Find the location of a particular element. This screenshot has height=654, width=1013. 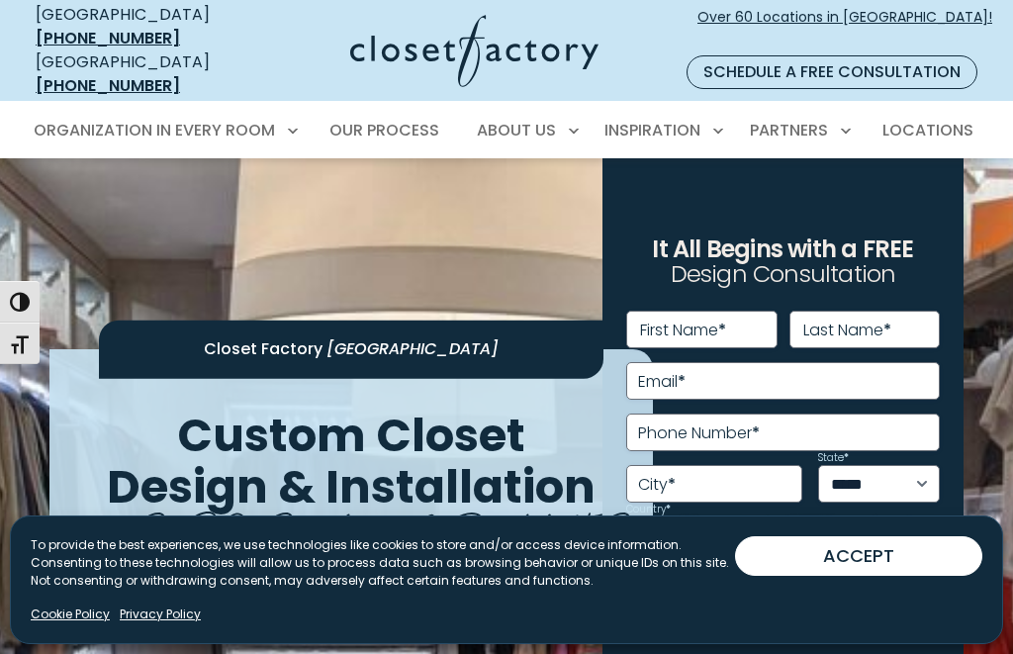

a: Privacy Policy is located at coordinates (160, 615).